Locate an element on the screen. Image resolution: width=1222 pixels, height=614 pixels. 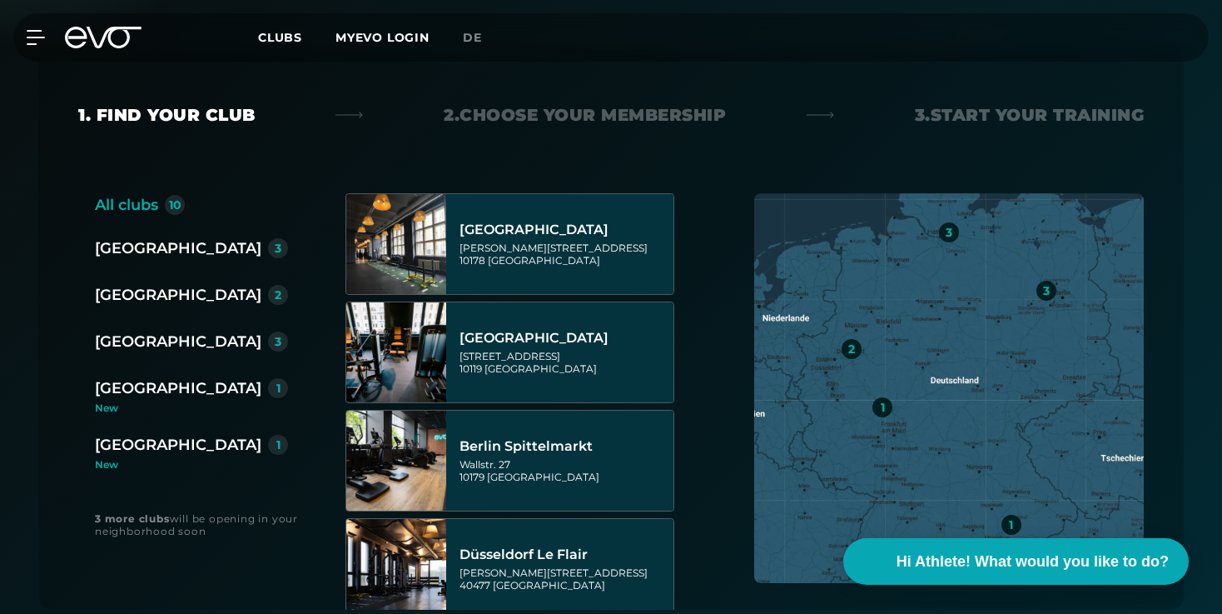
img: map is located at coordinates (949, 388).